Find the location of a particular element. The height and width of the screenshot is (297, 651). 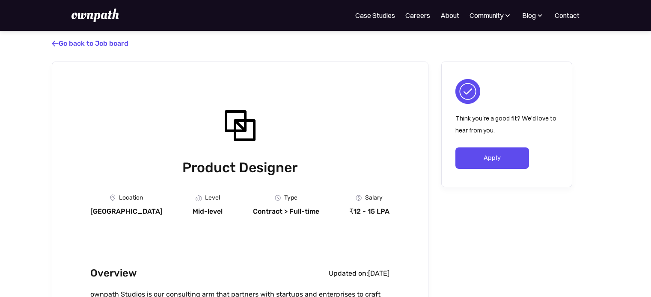

a: About is located at coordinates (450, 15).